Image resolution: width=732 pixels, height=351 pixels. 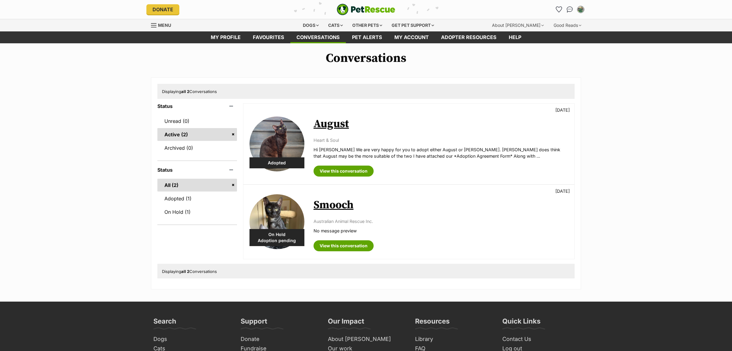 What do you see at coordinates (334, 205) in the screenshot?
I see `a: Smooch` at bounding box center [334, 205].